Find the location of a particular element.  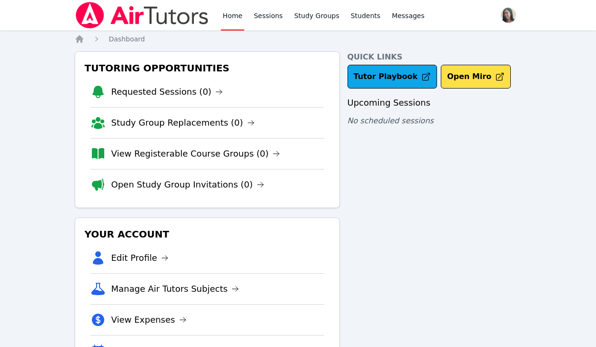

a: Requested Sessions (0) is located at coordinates (167, 92).